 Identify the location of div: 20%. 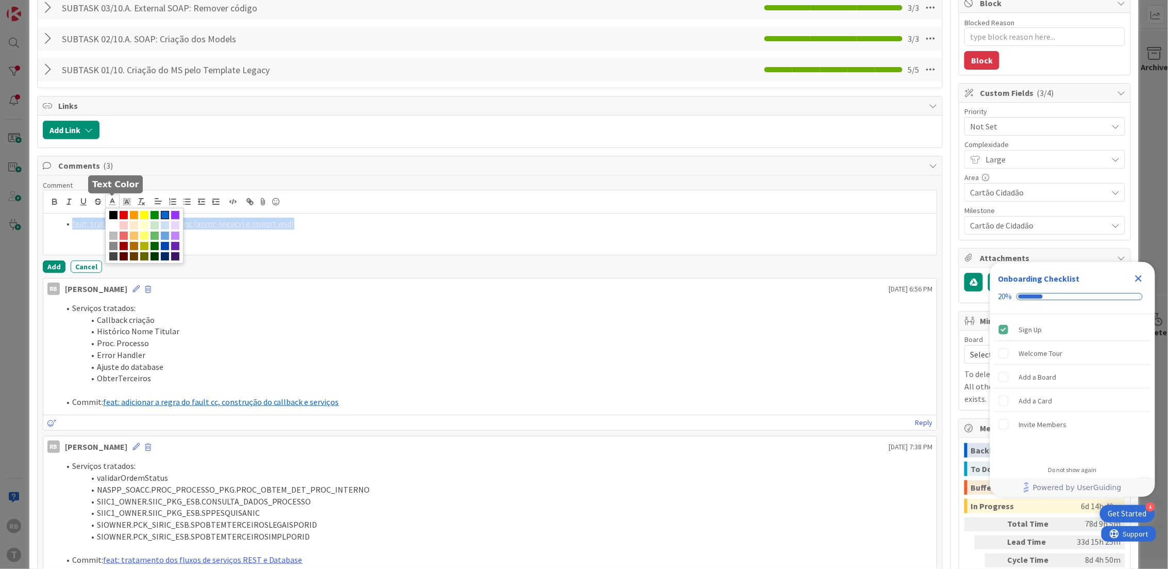
(1005, 296).